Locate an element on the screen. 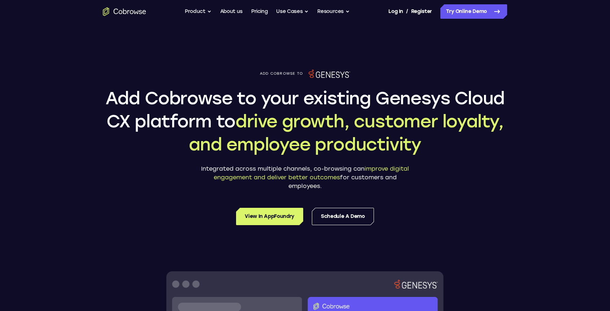  a: View in AppFoundry is located at coordinates (270, 217).